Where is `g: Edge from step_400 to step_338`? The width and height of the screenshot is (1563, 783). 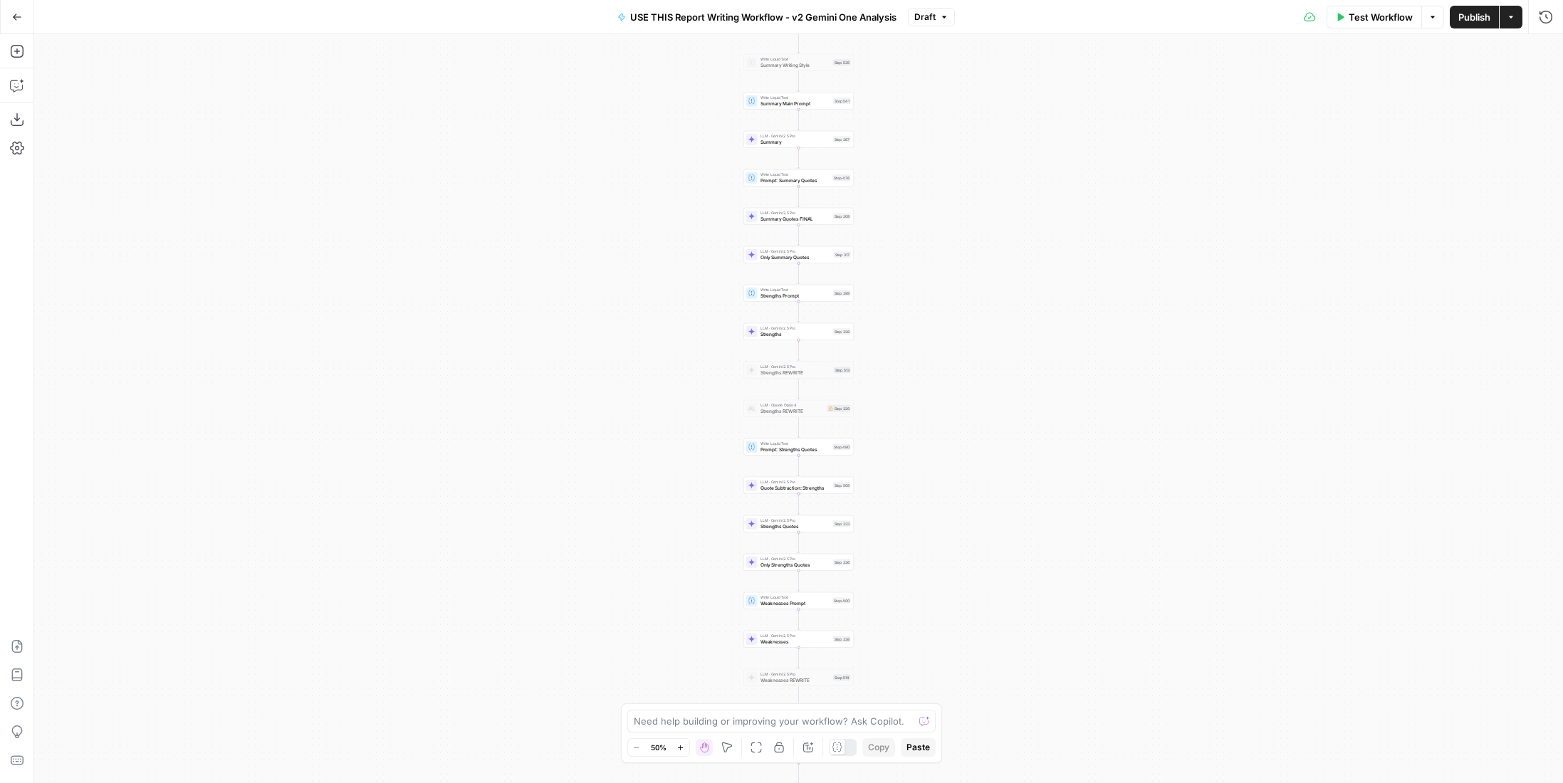
g: Edge from step_400 to step_338 is located at coordinates (798, 619).